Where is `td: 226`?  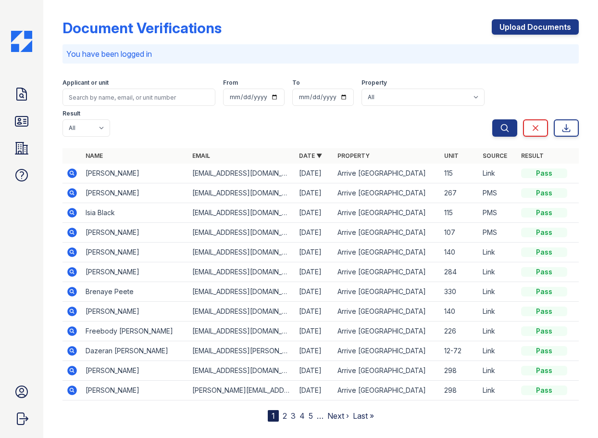 td: 226 is located at coordinates (460, 331).